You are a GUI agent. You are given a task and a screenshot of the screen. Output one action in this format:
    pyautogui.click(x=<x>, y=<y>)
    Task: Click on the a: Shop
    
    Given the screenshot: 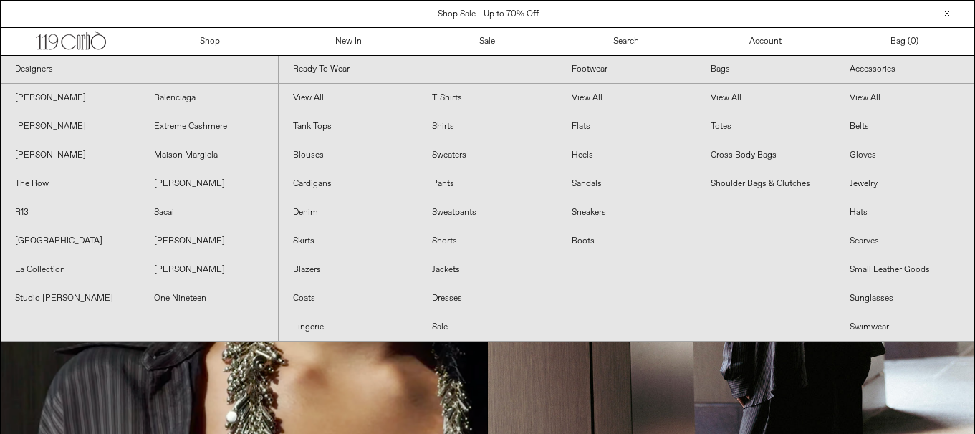 What is the action you would take?
    pyautogui.click(x=210, y=42)
    